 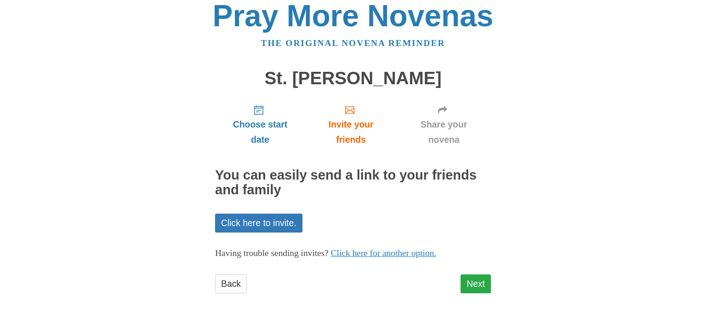 What do you see at coordinates (260, 132) in the screenshot?
I see `span: Choose start date` at bounding box center [260, 132].